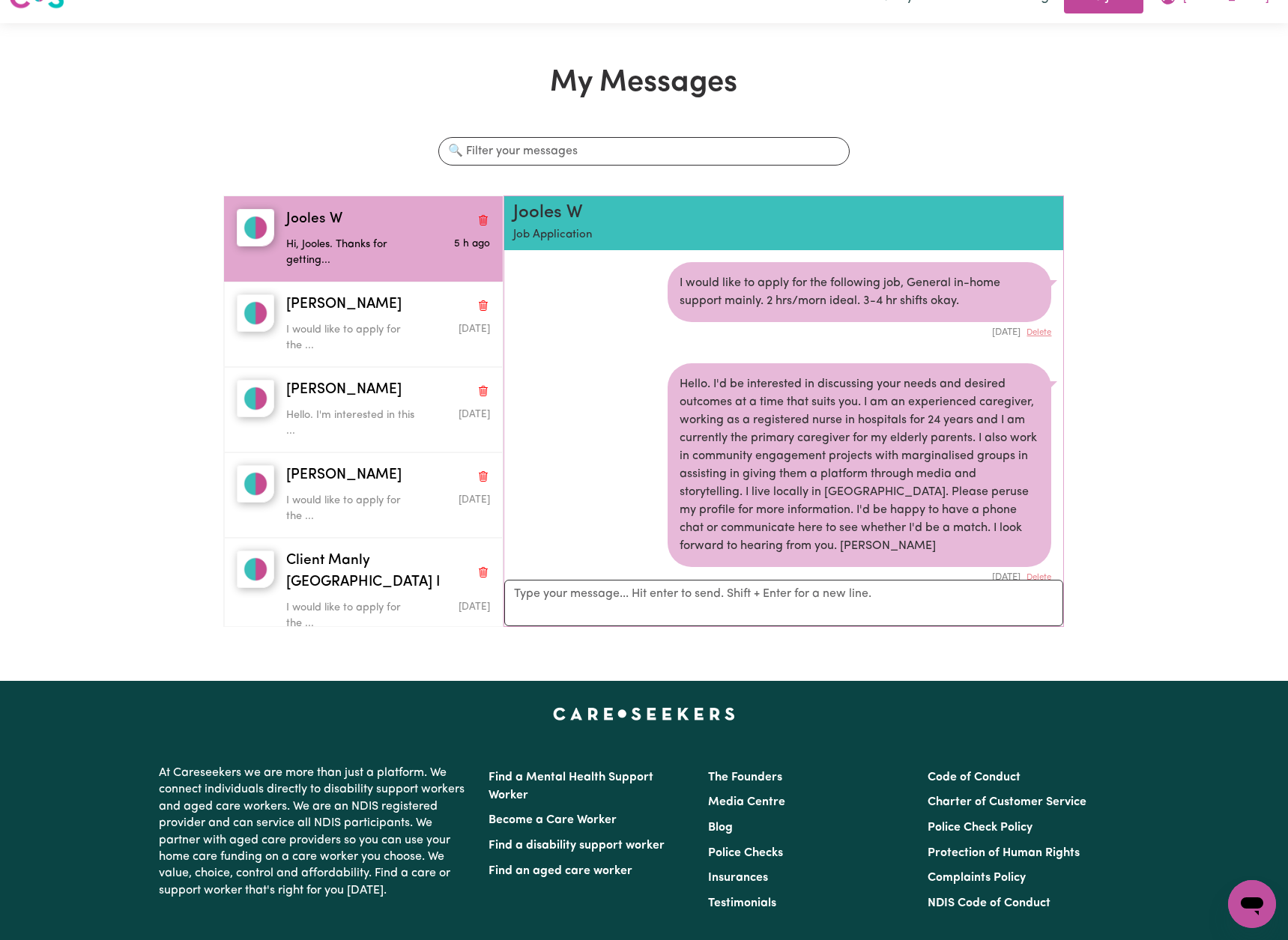 This screenshot has width=1288, height=940. Describe the element at coordinates (1003, 853) in the screenshot. I see `a: Protection of Human Rights` at that location.